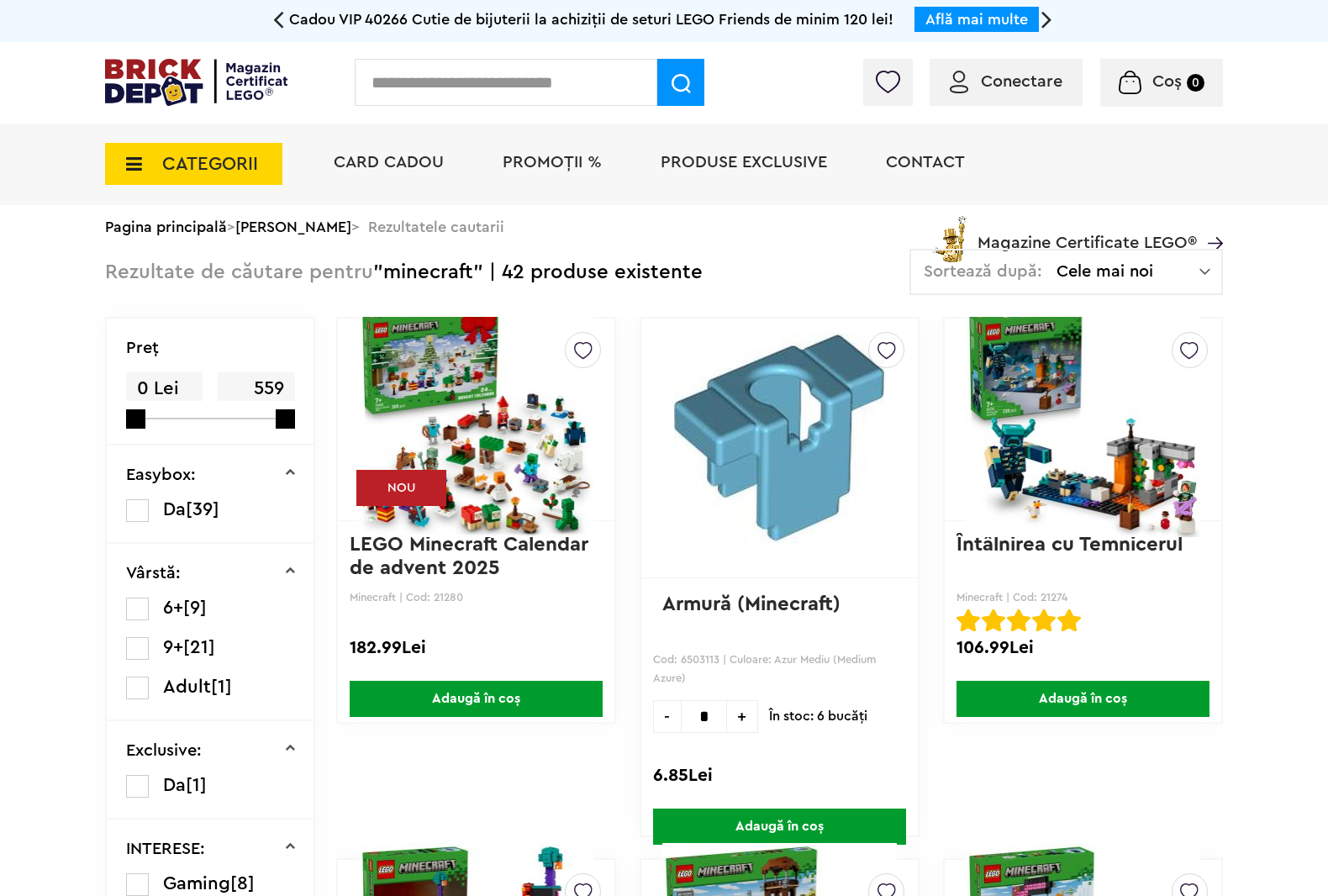  What do you see at coordinates (476, 648) in the screenshot?
I see `div: 182.99Lei` at bounding box center [476, 648].